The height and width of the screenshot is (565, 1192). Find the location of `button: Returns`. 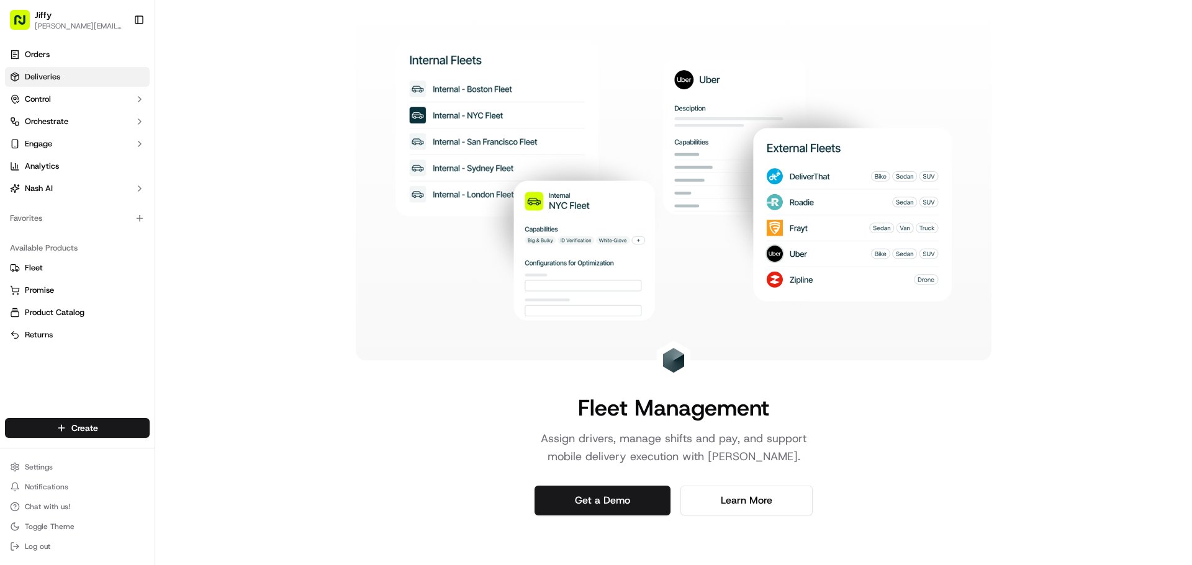

button: Returns is located at coordinates (77, 335).